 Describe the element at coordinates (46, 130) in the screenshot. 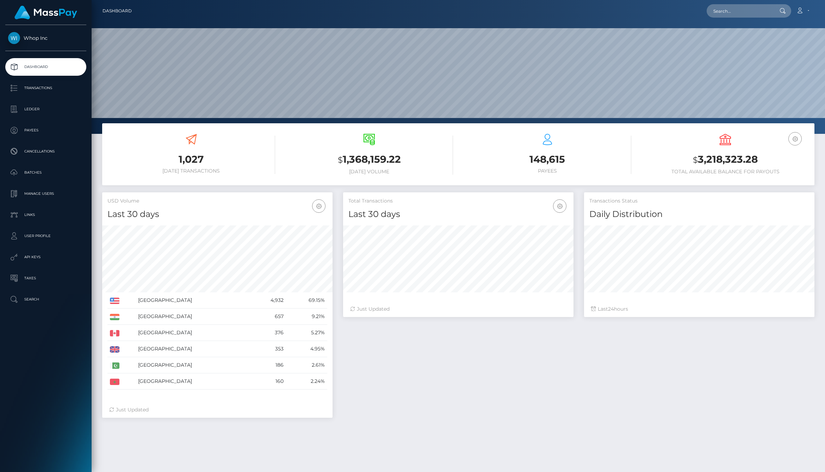

I see `p: Payees` at that location.